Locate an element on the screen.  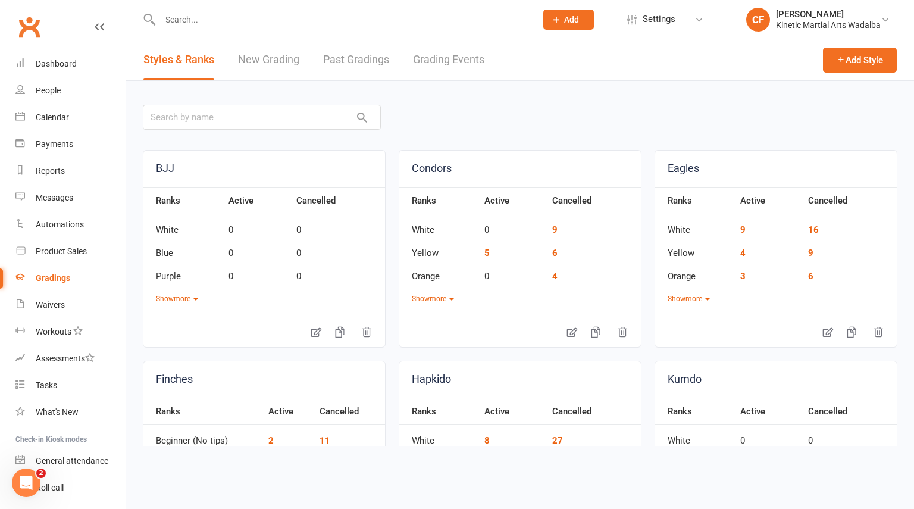
td: Beginner (No tips) is located at coordinates (203, 436).